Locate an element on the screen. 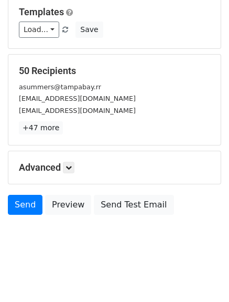 The image size is (229, 302). a: Send Test Email is located at coordinates (134, 205).